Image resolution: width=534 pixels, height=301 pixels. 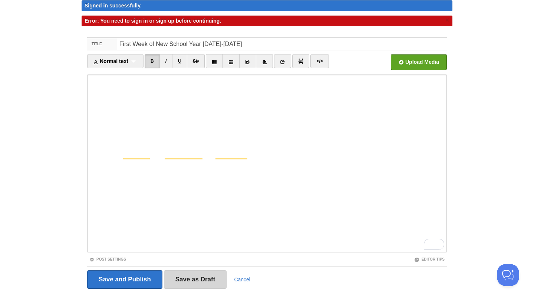 I want to click on input: Save as Draft, so click(x=195, y=280).